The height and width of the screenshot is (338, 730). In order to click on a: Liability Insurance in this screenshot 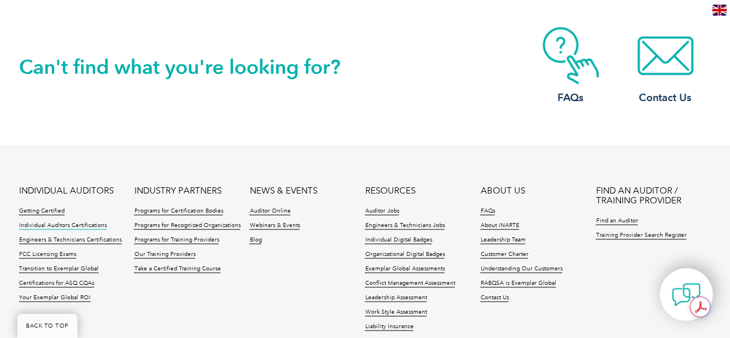, I will do `click(389, 326)`.